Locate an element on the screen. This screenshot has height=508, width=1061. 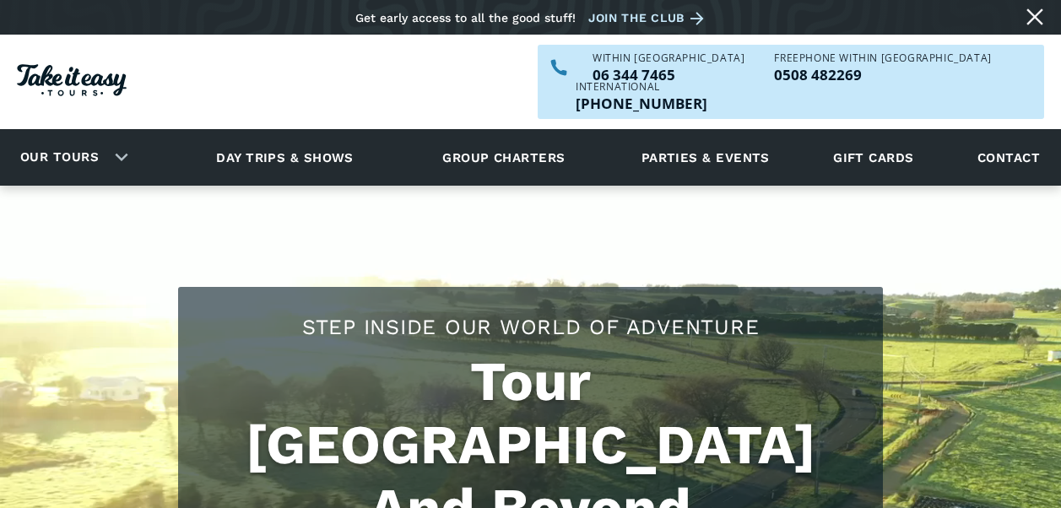
h2: Step Inside Our World Of Adventure is located at coordinates (530, 327).